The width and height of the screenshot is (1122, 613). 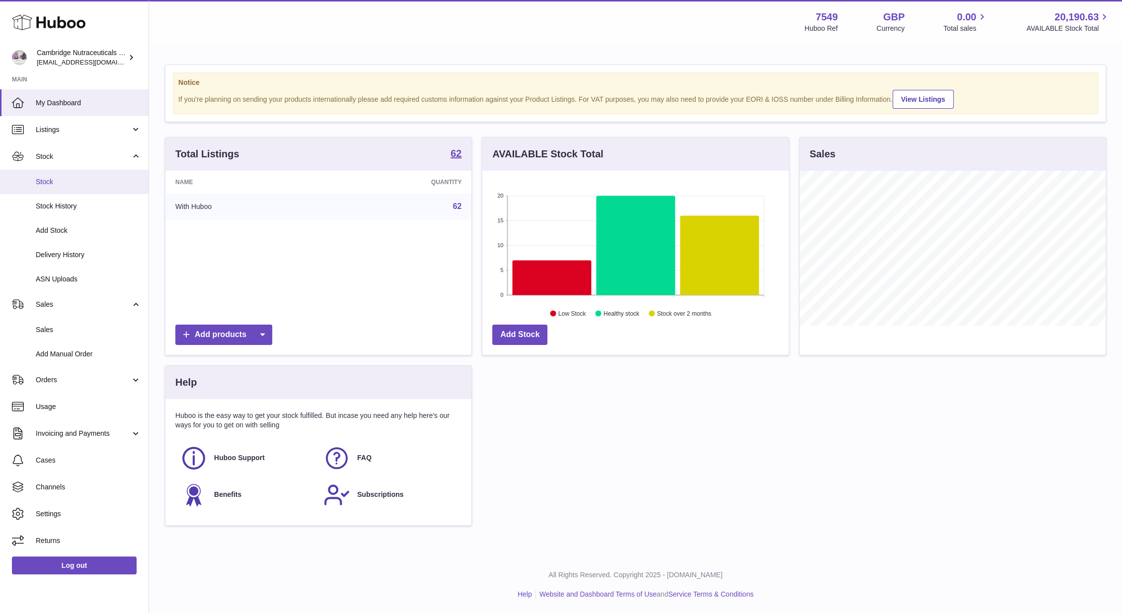 I want to click on a: 20,190.63 AVAILABLE Stock Total, so click(x=1068, y=22).